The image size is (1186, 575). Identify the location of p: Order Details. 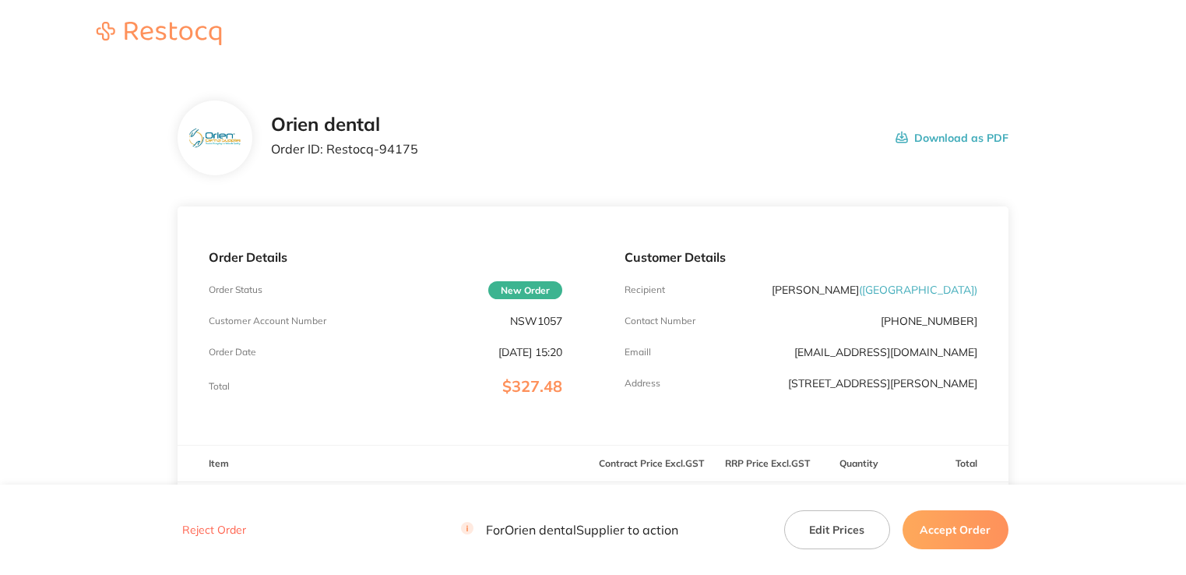
(385, 257).